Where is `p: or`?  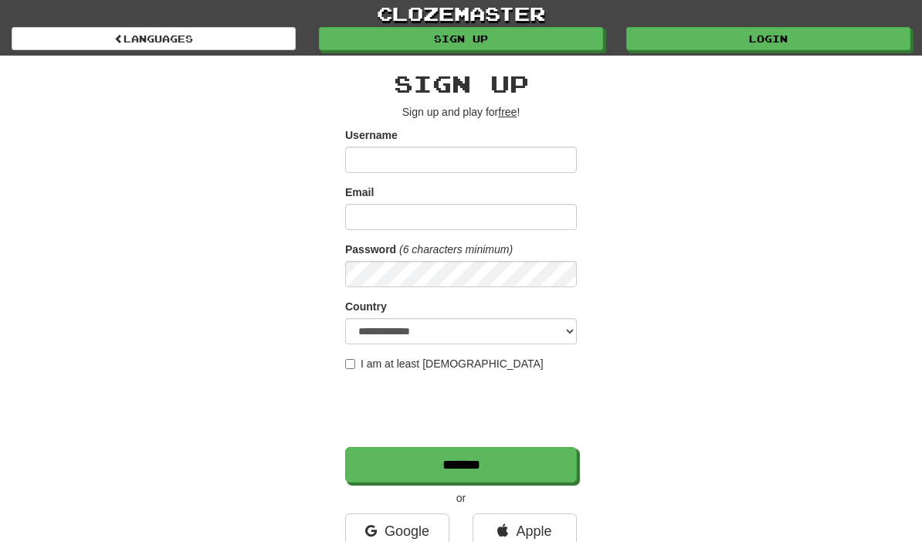
p: or is located at coordinates (461, 498).